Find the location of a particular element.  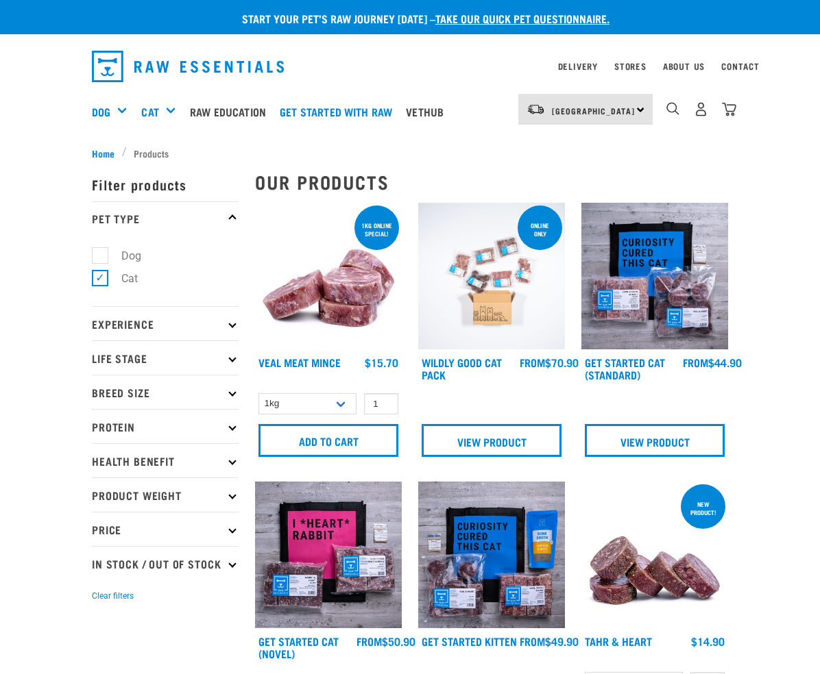

img: home-icon@2x.png is located at coordinates (729, 109).